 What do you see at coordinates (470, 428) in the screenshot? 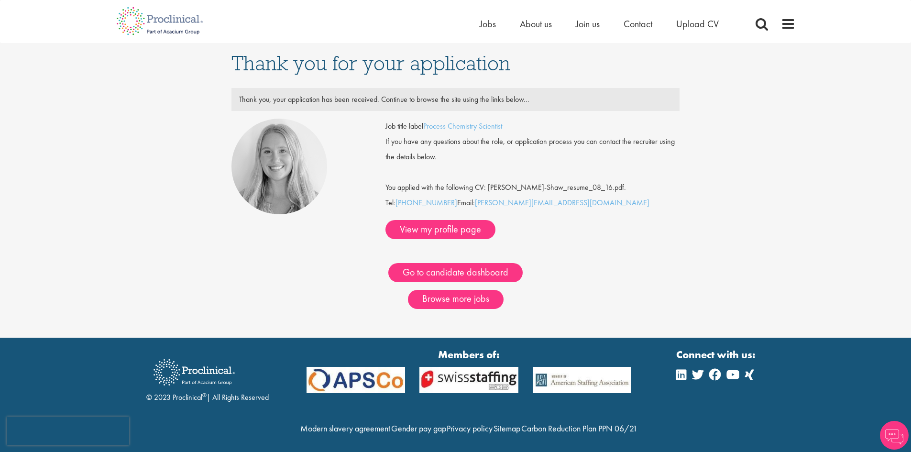
I see `a: Privacy policy` at bounding box center [470, 428].